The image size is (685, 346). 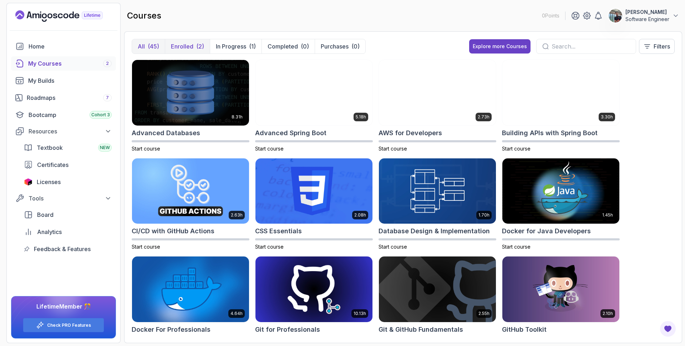 I want to click on a: licenses, so click(x=68, y=182).